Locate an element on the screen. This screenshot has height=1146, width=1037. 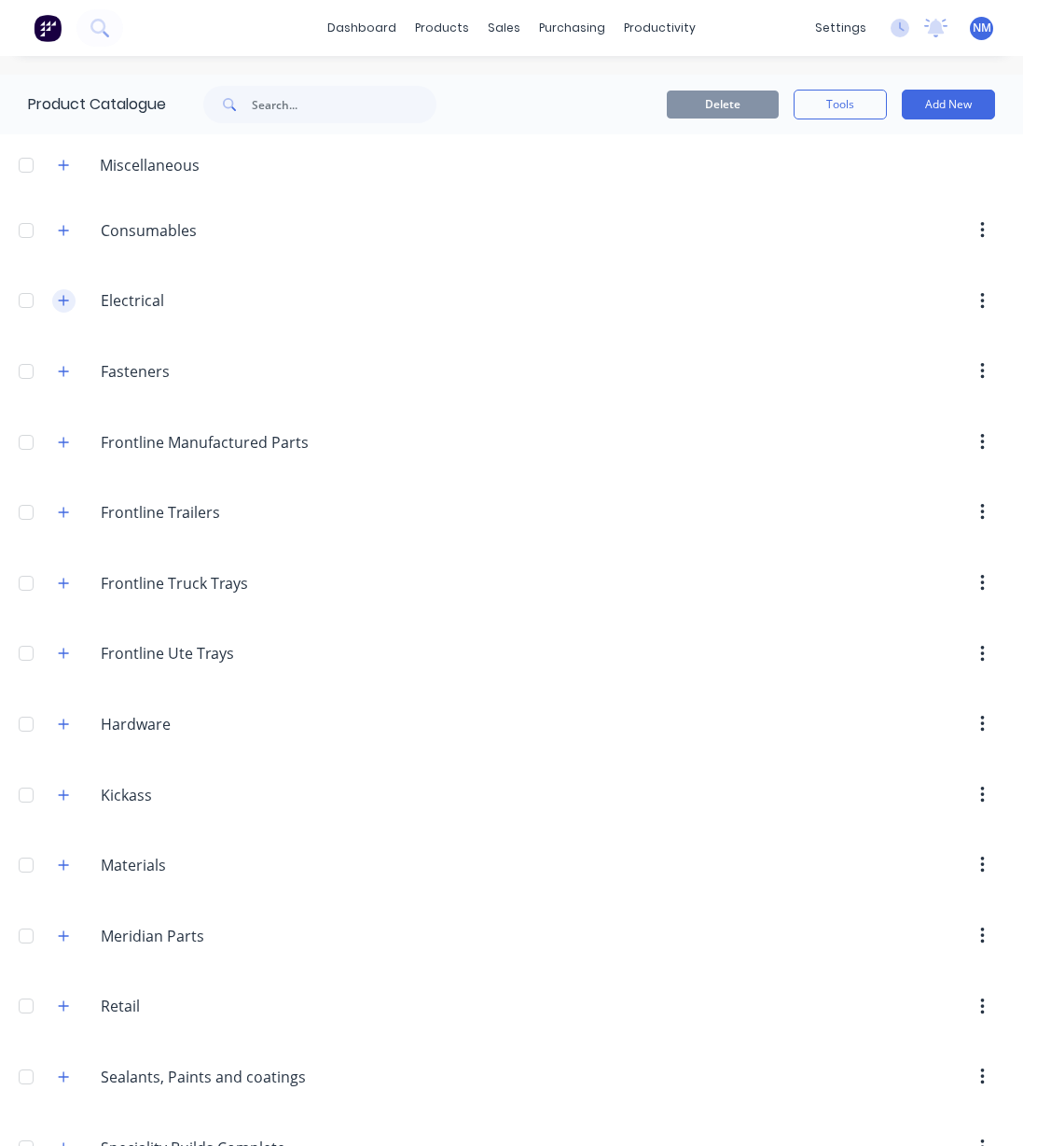
span: NM is located at coordinates (982, 28).